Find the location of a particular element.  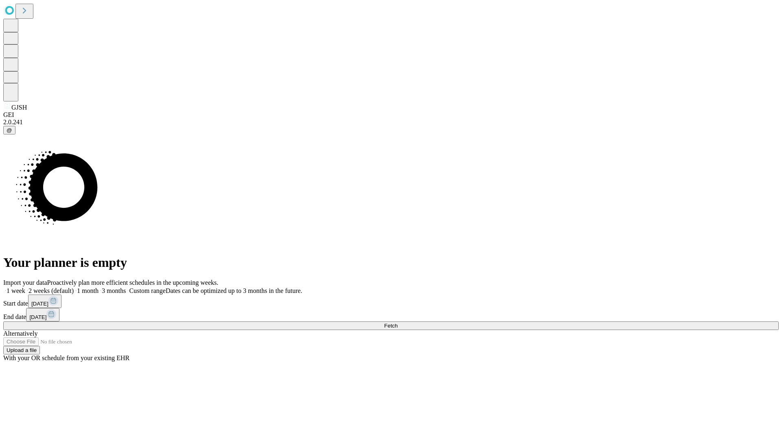

button: Upload a file is located at coordinates (22, 350).